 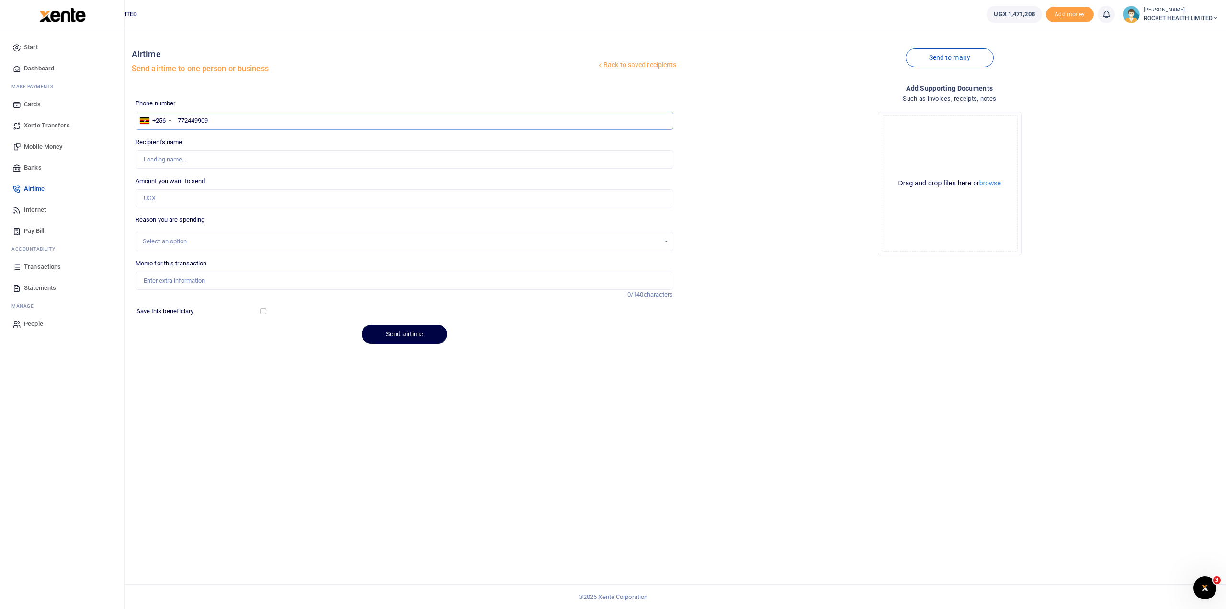 I want to click on button: Send airtime, so click(x=404, y=334).